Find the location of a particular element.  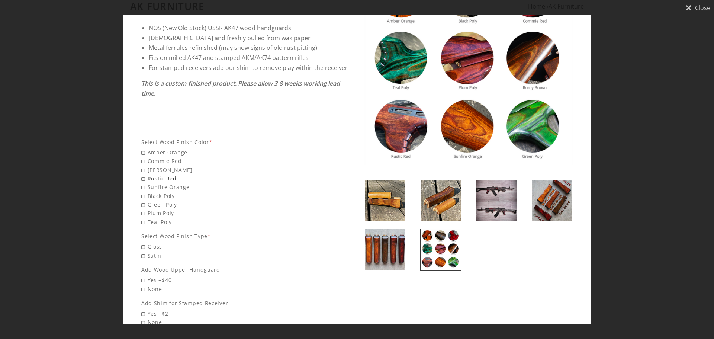

div: Add Shim for Stamped Receiver is located at coordinates (245, 303).